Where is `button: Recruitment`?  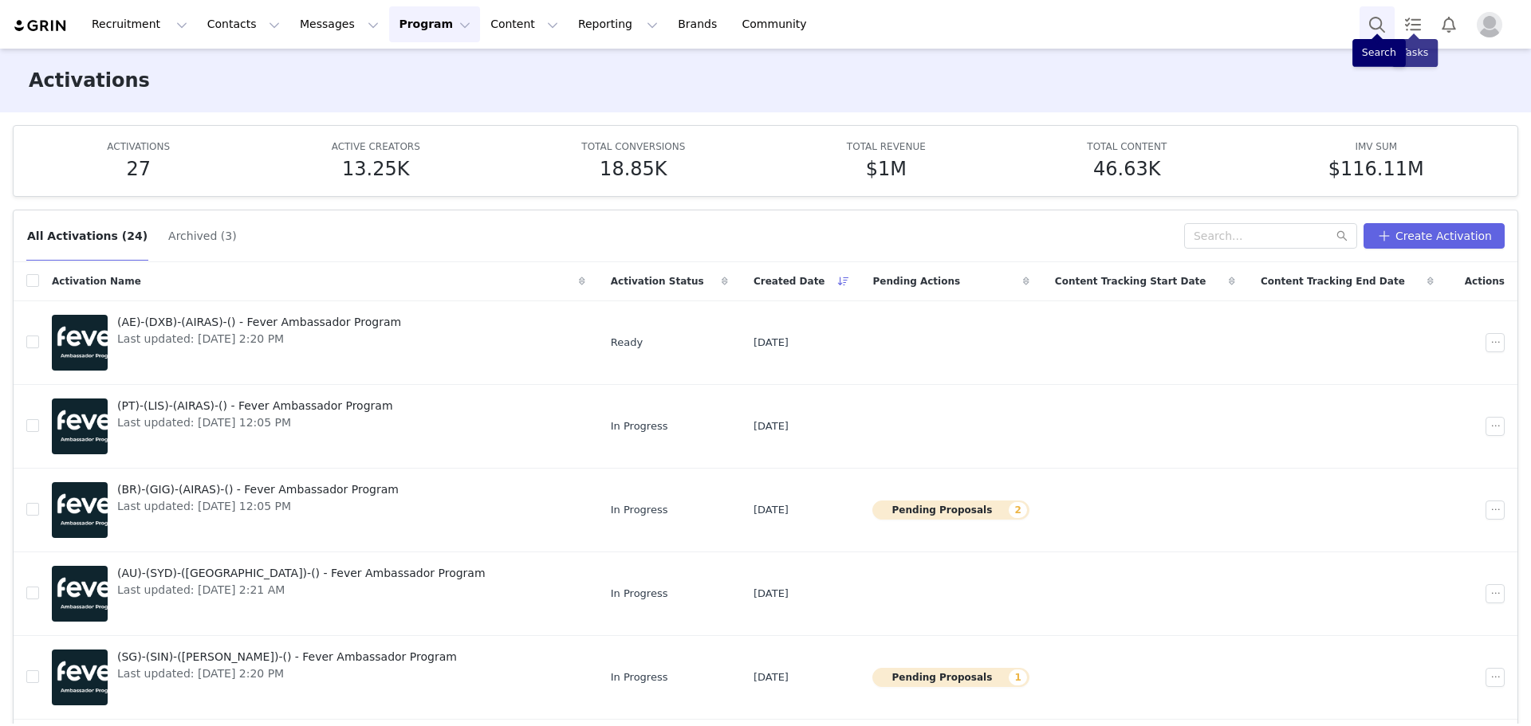
button: Recruitment is located at coordinates (140, 24).